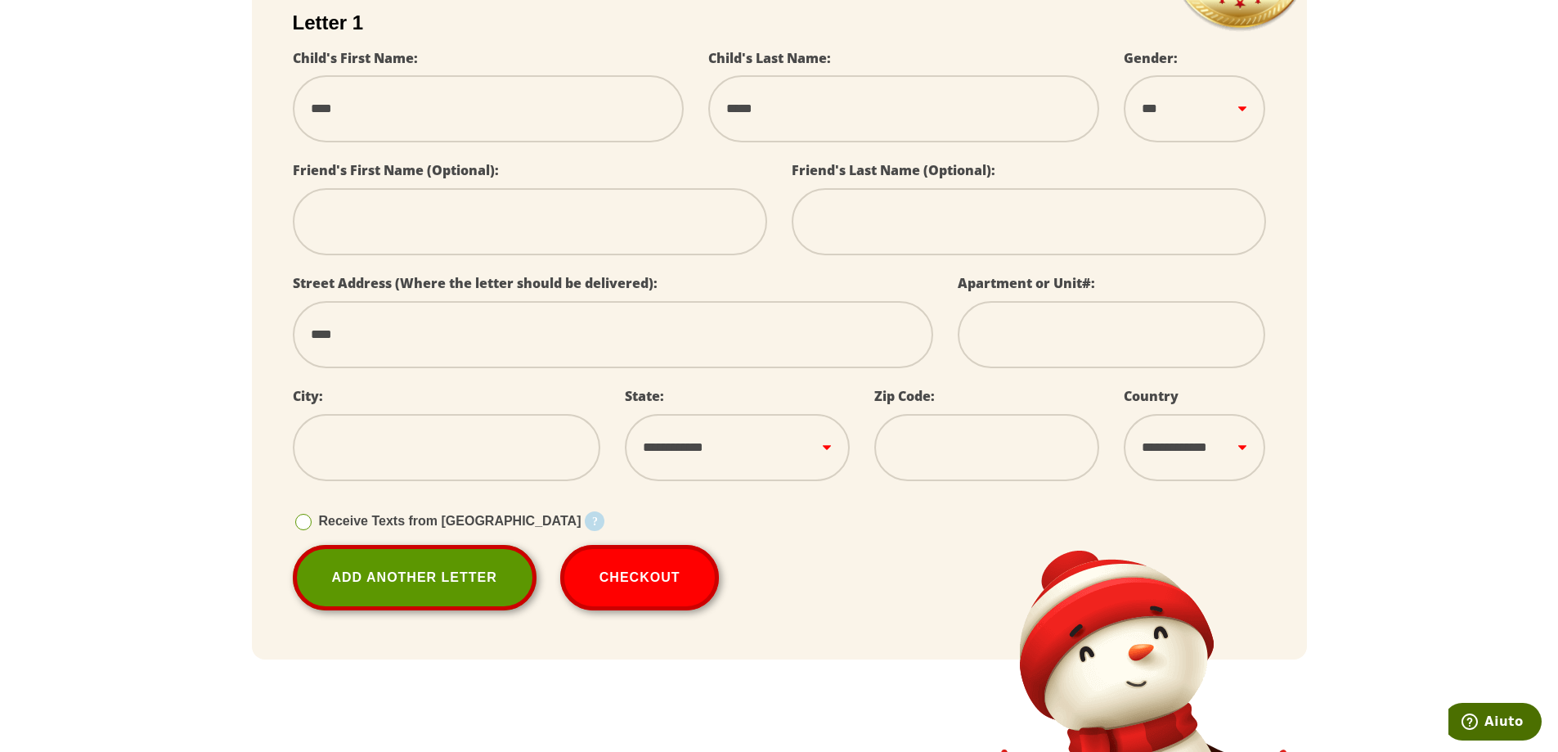 The image size is (1558, 752). What do you see at coordinates (644, 396) in the screenshot?
I see `label: State:` at bounding box center [644, 396].